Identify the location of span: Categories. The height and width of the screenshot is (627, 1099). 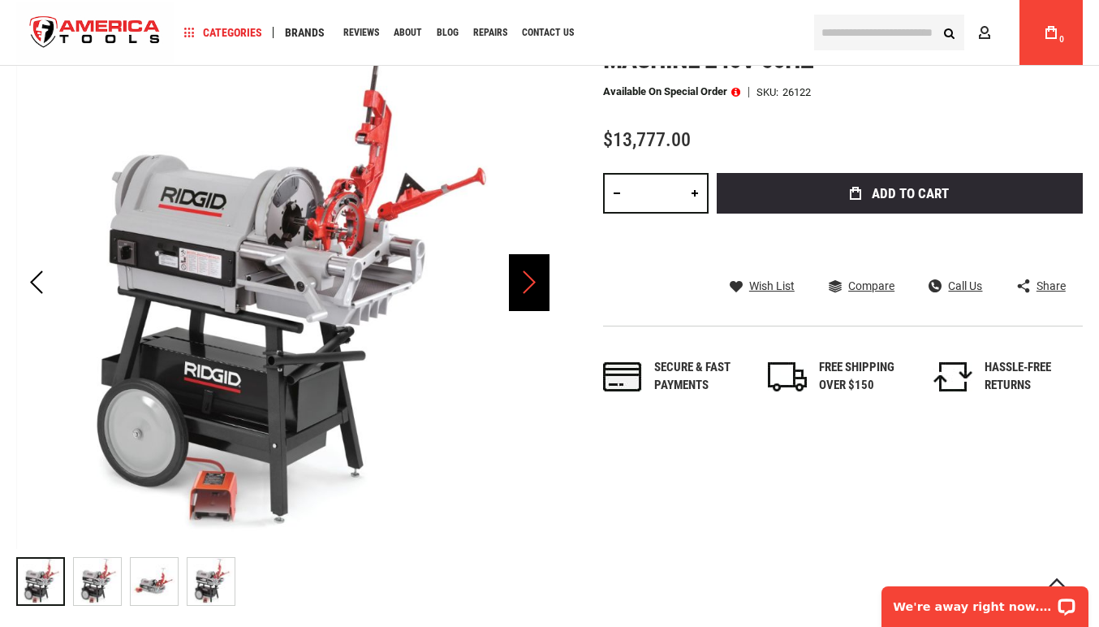
(223, 32).